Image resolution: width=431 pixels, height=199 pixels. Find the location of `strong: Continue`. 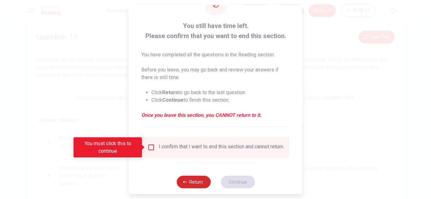

strong: Continue is located at coordinates (173, 100).